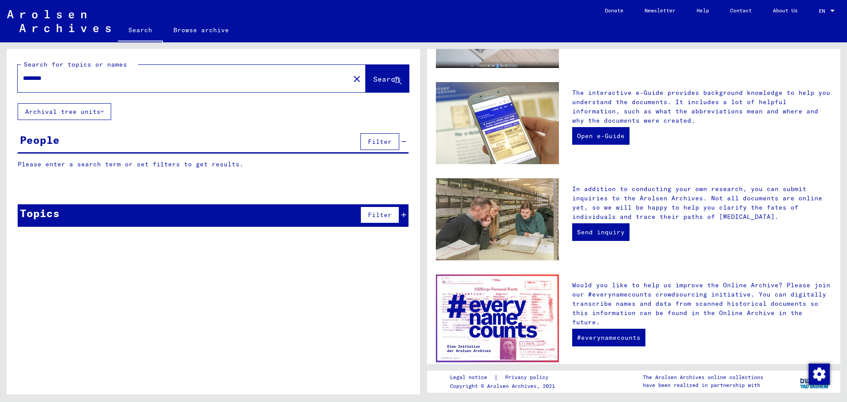 This screenshot has height=402, width=847. Describe the element at coordinates (387, 79) in the screenshot. I see `button: Search` at that location.